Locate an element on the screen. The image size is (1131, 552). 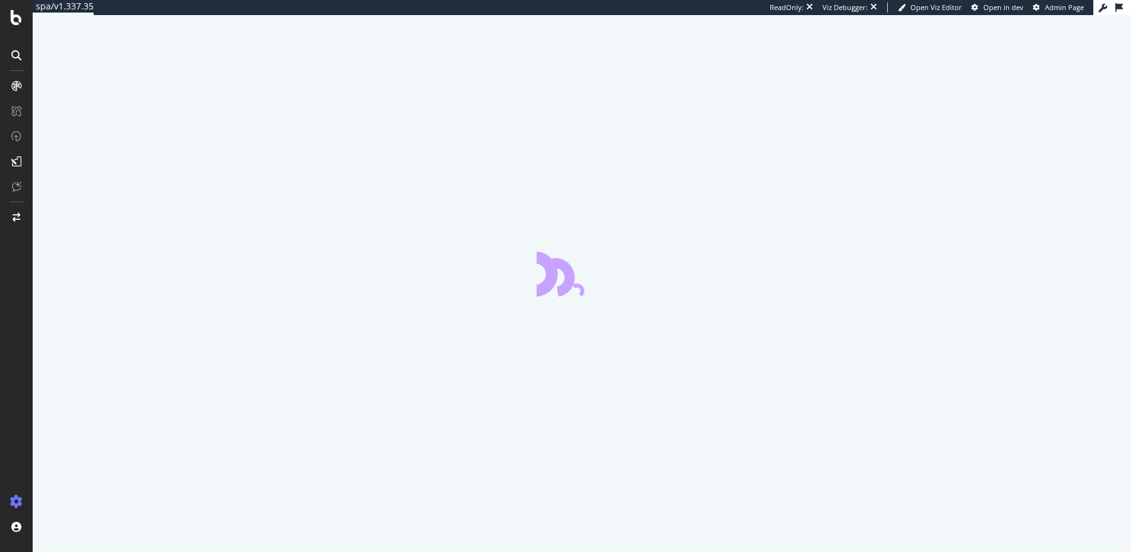
a: Admin Page is located at coordinates (1058, 8).